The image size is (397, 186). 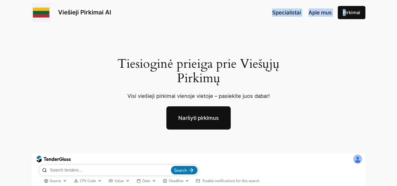 What do you see at coordinates (41, 13) in the screenshot?
I see `img: Viešieji pirkimai logo` at bounding box center [41, 13].